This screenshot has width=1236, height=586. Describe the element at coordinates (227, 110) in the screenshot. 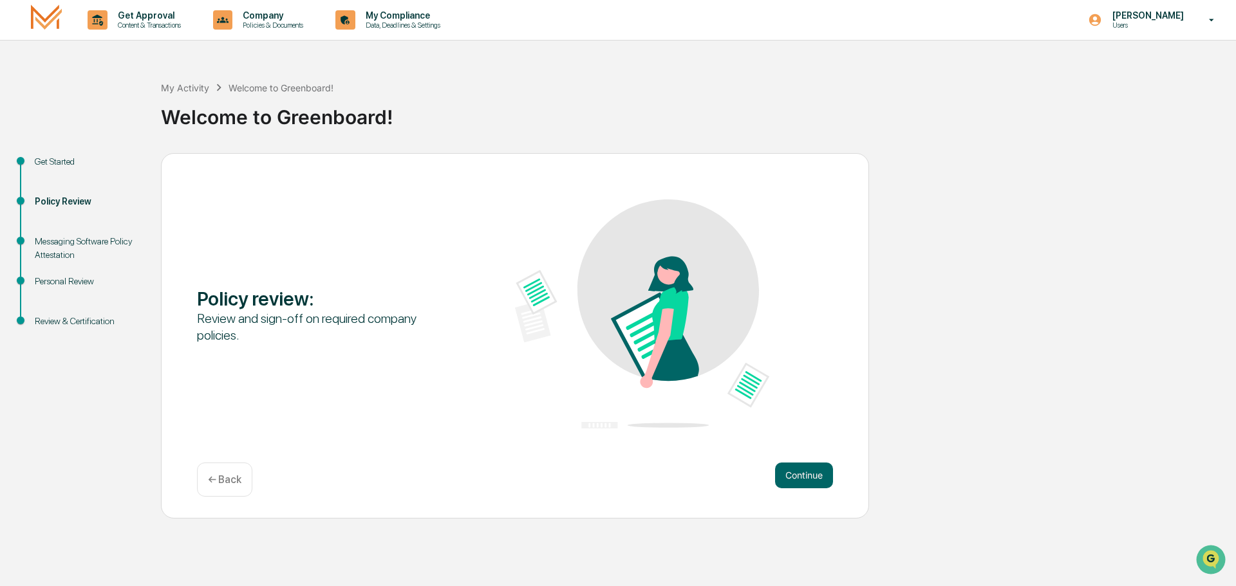

I see `button: Start new chat` at that location.